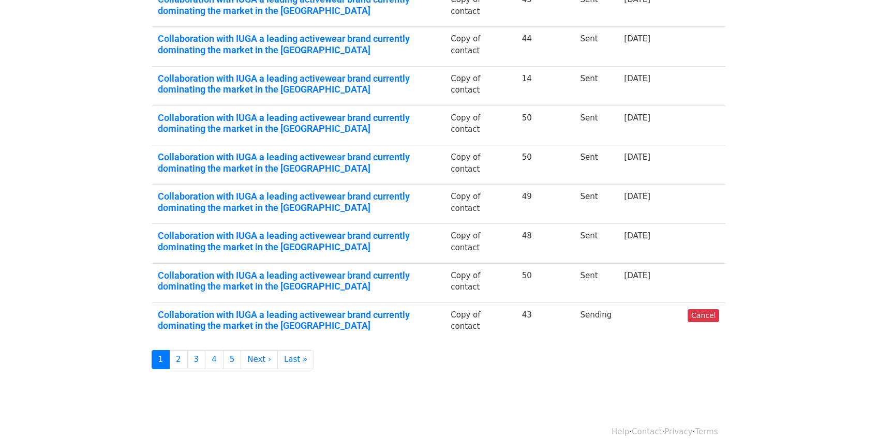 This screenshot has width=877, height=440. Describe the element at coordinates (703, 316) in the screenshot. I see `a: Cancel` at that location.